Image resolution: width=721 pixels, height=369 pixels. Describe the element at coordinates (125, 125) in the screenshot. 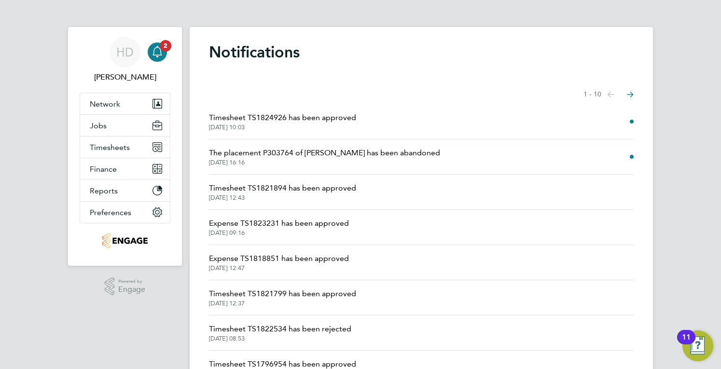

I see `button: Jobs` at that location.